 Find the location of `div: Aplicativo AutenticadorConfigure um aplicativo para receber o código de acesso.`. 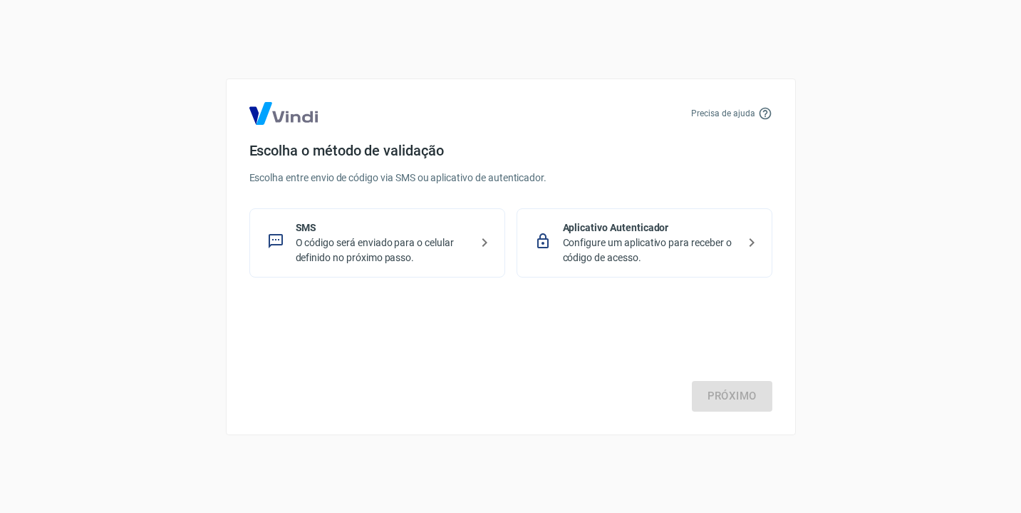

div: Aplicativo AutenticadorConfigure um aplicativo para receber o código de acesso. is located at coordinates (644, 242).